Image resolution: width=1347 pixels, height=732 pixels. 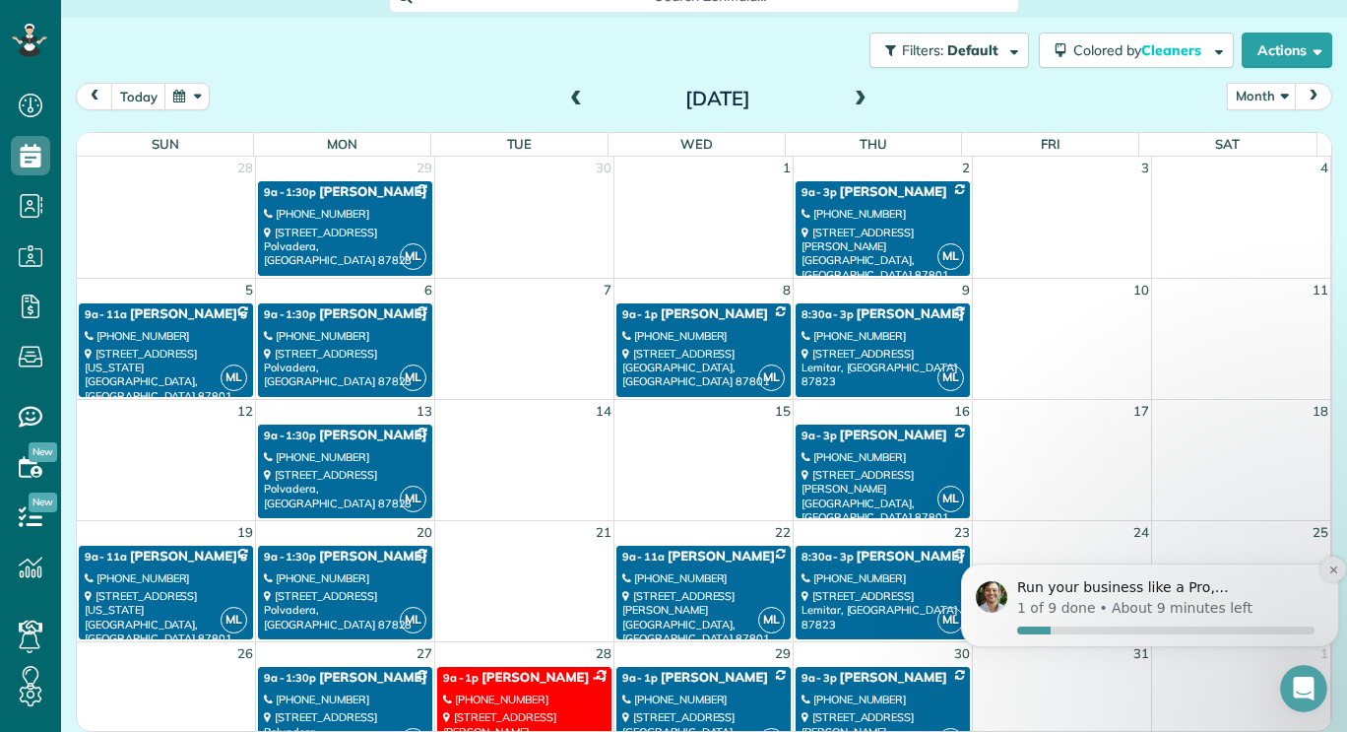 What do you see at coordinates (169, 117) in the screenshot?
I see `div: 💡﻿ → A smoother experience for both new and longtime users ​` at bounding box center [169, 117].